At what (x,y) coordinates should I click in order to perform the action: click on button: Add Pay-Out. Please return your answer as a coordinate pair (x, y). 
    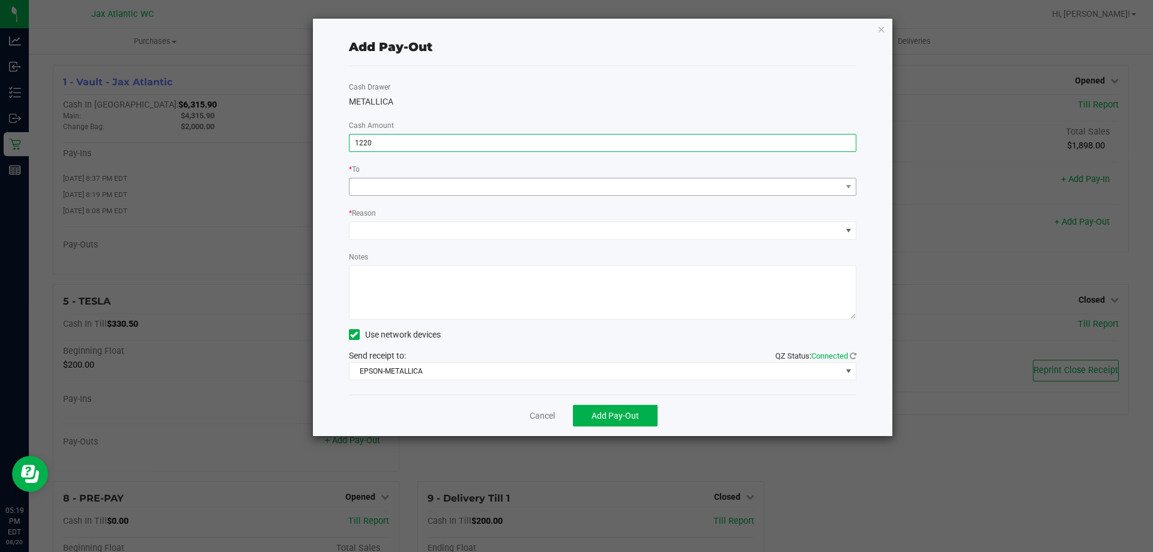
    Looking at the image, I should click on (615, 416).